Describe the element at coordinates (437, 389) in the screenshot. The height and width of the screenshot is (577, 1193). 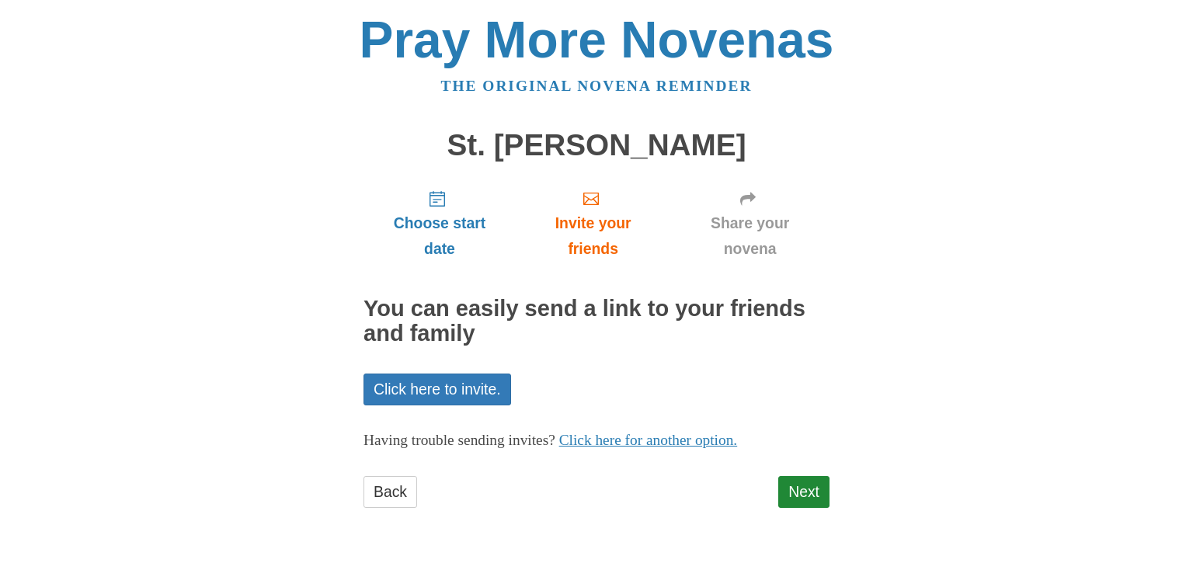
I see `a: Click here to invite.` at that location.